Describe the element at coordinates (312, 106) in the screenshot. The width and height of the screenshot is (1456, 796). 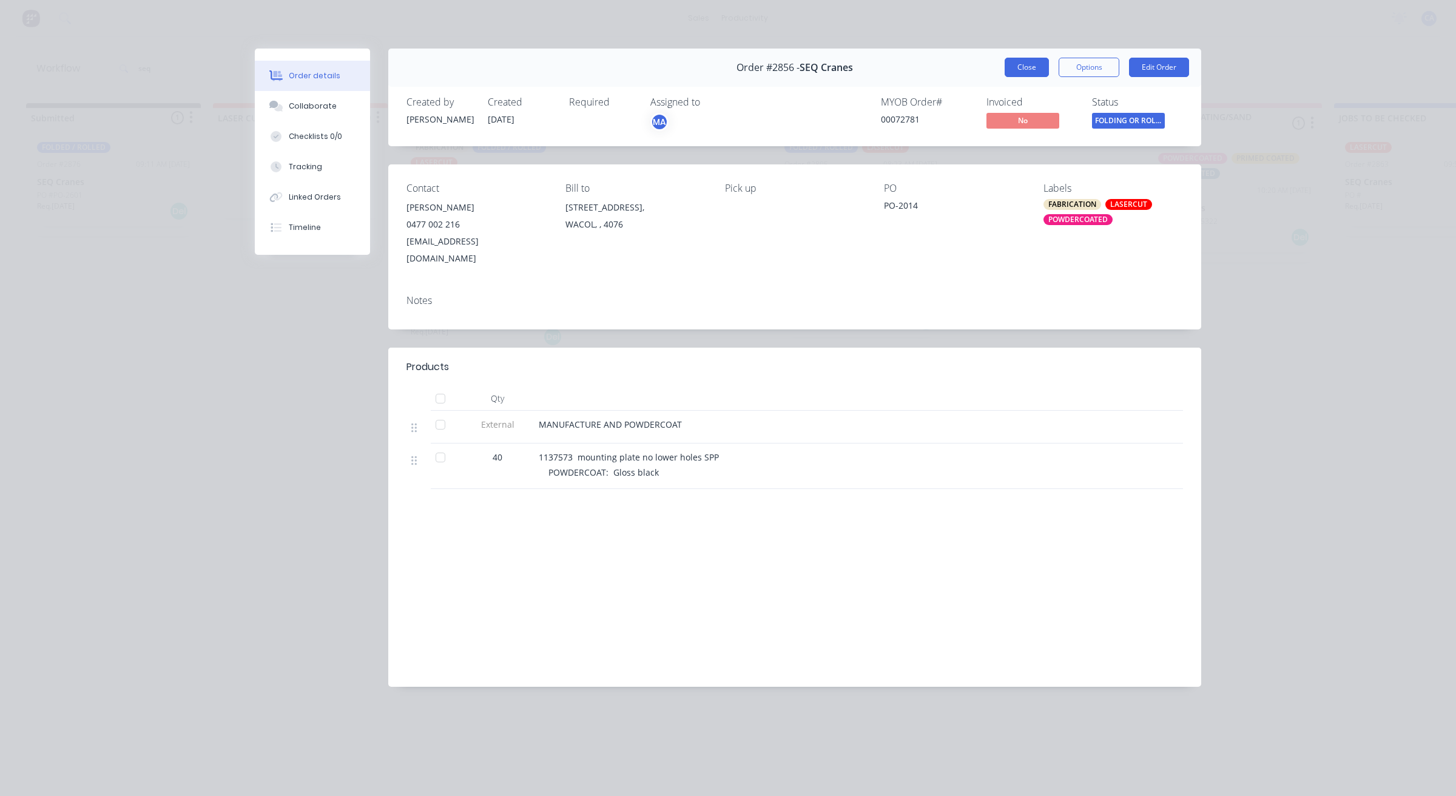
I see `button: Collaborate` at that location.